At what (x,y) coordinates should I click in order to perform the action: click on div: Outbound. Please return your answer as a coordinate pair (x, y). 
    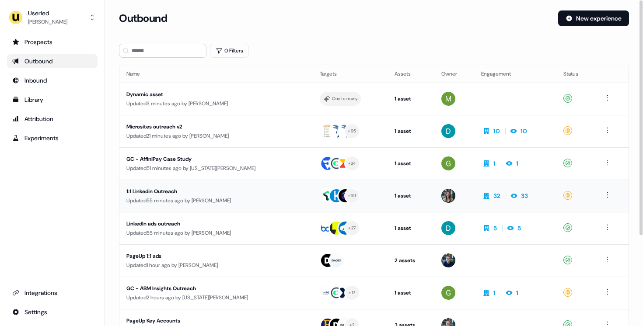
    Looking at the image, I should click on (52, 61).